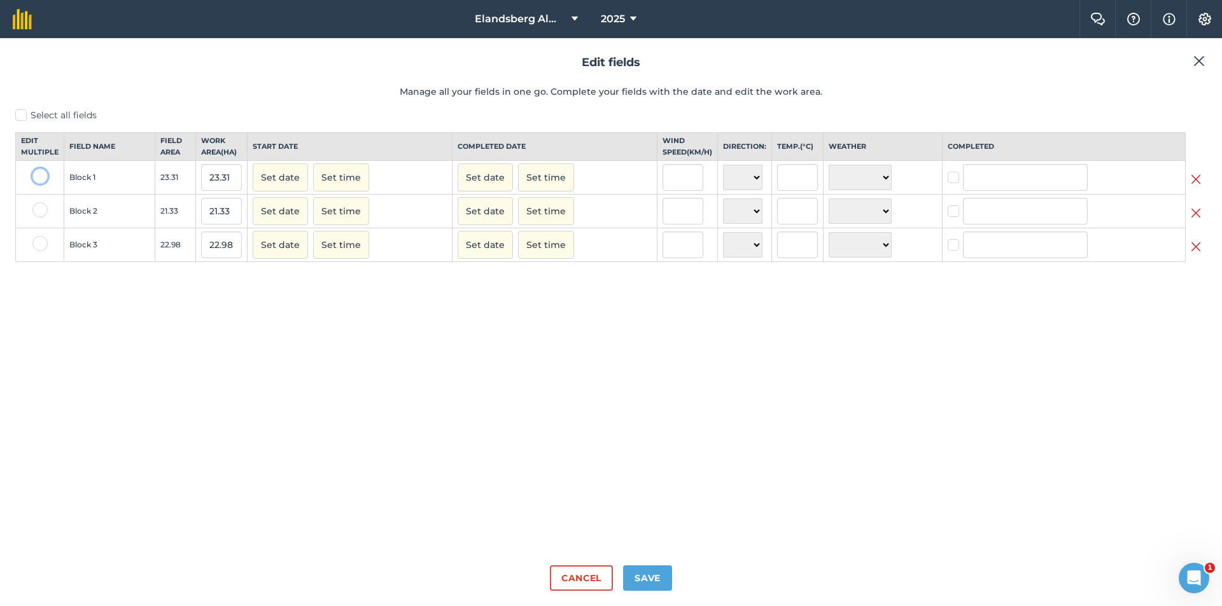 The image size is (1222, 606). Describe the element at coordinates (221, 147) in the screenshot. I see `th: Work area ( Ha )` at that location.